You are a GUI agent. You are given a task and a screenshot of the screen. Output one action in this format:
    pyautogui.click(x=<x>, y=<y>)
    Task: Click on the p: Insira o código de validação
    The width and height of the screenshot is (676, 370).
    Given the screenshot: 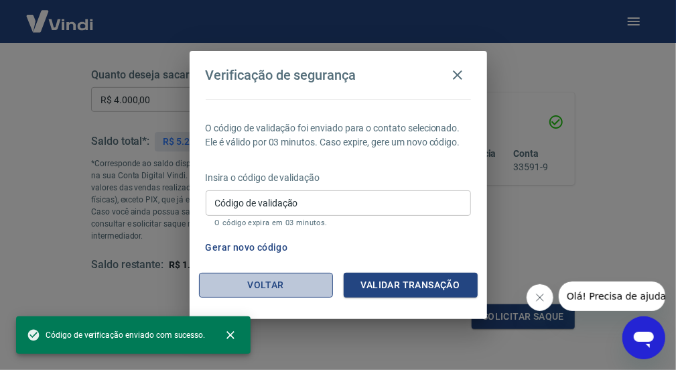 What is the action you would take?
    pyautogui.click(x=338, y=177)
    